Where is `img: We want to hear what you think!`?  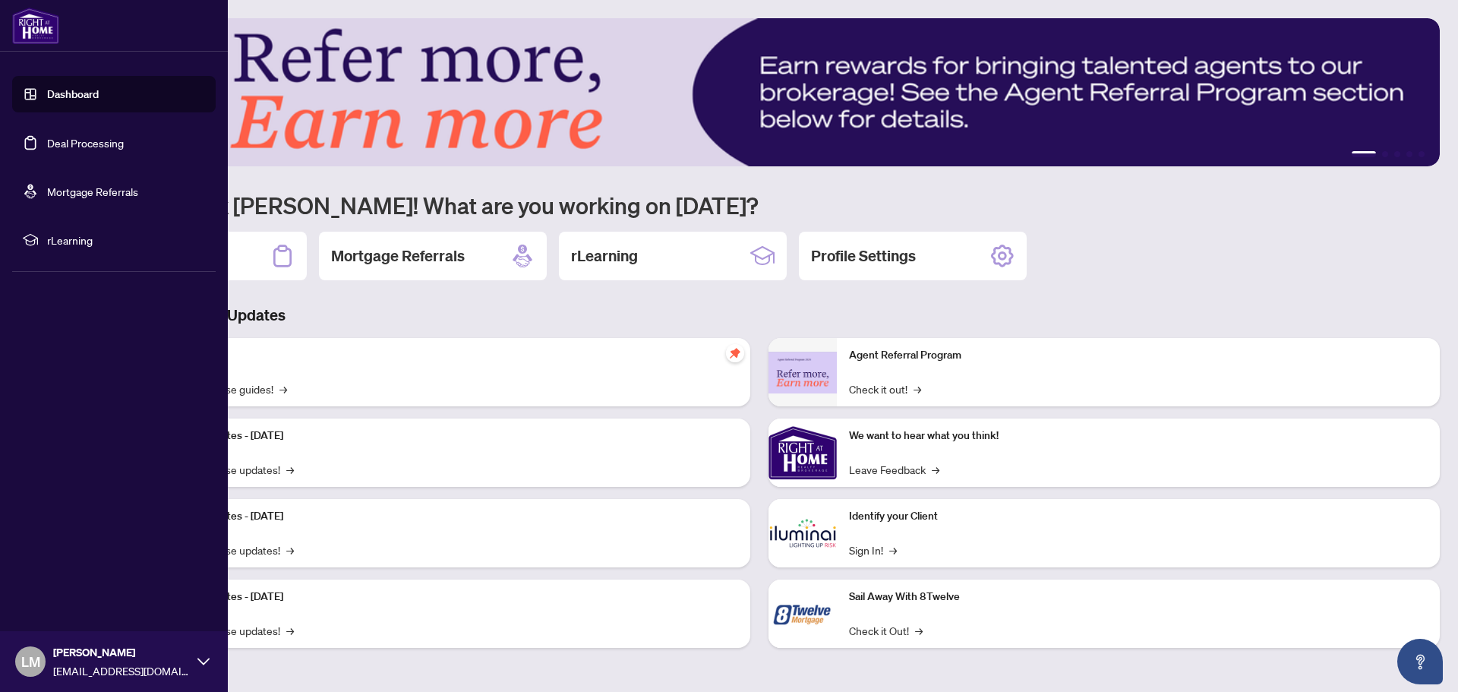
img: We want to hear what you think! is located at coordinates (803, 453).